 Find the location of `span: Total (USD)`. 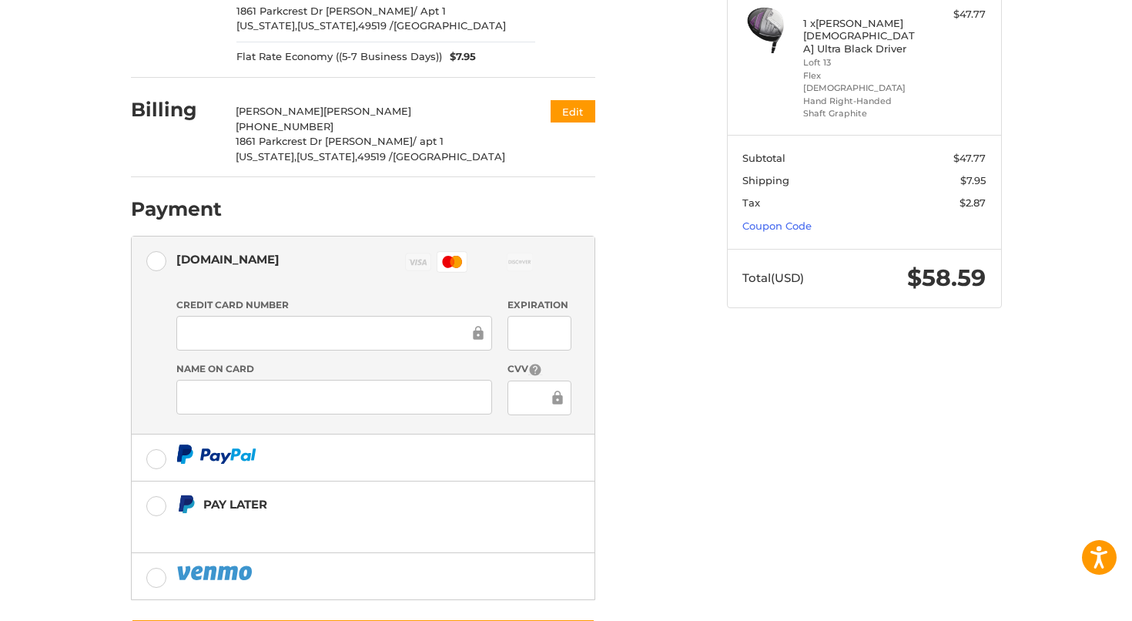

span: Total (USD) is located at coordinates (773, 277).